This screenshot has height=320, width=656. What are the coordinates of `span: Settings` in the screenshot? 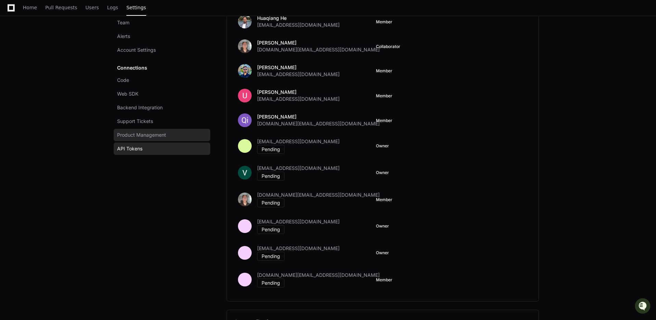 It's located at (136, 8).